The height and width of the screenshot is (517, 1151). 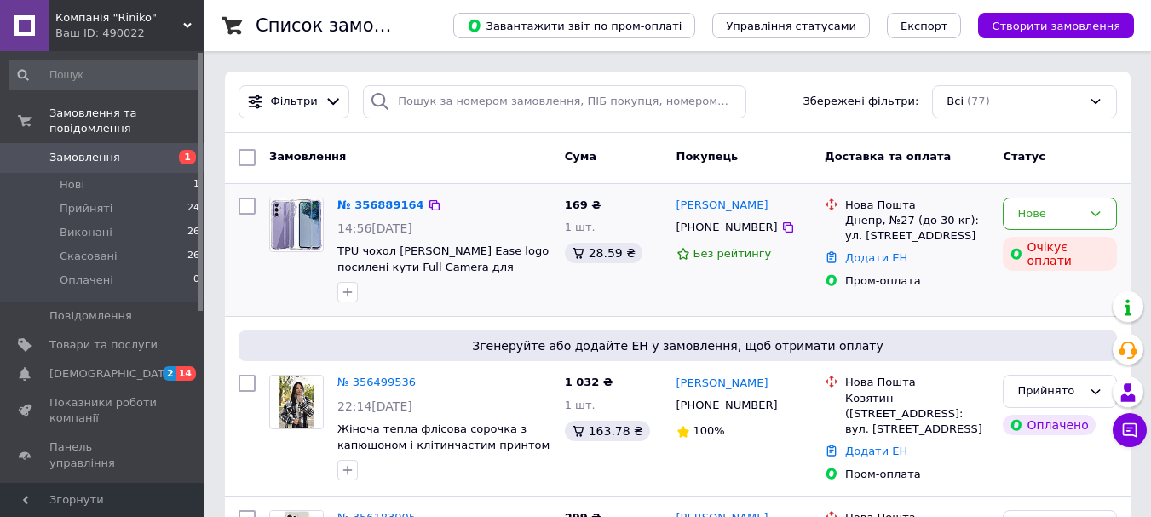 What do you see at coordinates (105, 75) in the screenshot?
I see `input: Пошук` at bounding box center [105, 75].